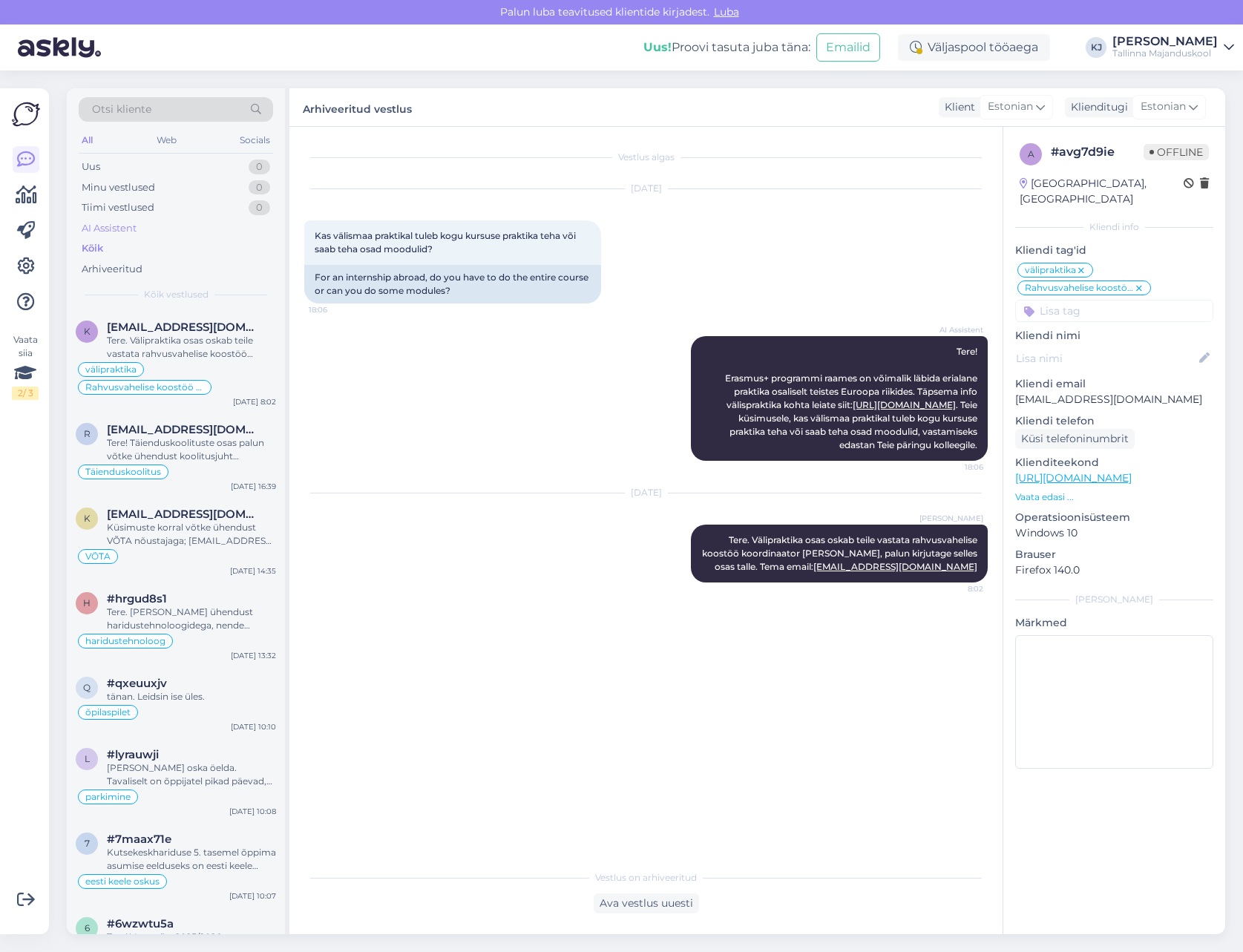  Describe the element at coordinates (108, 712) in the screenshot. I see `span: õpilaspilet` at that location.